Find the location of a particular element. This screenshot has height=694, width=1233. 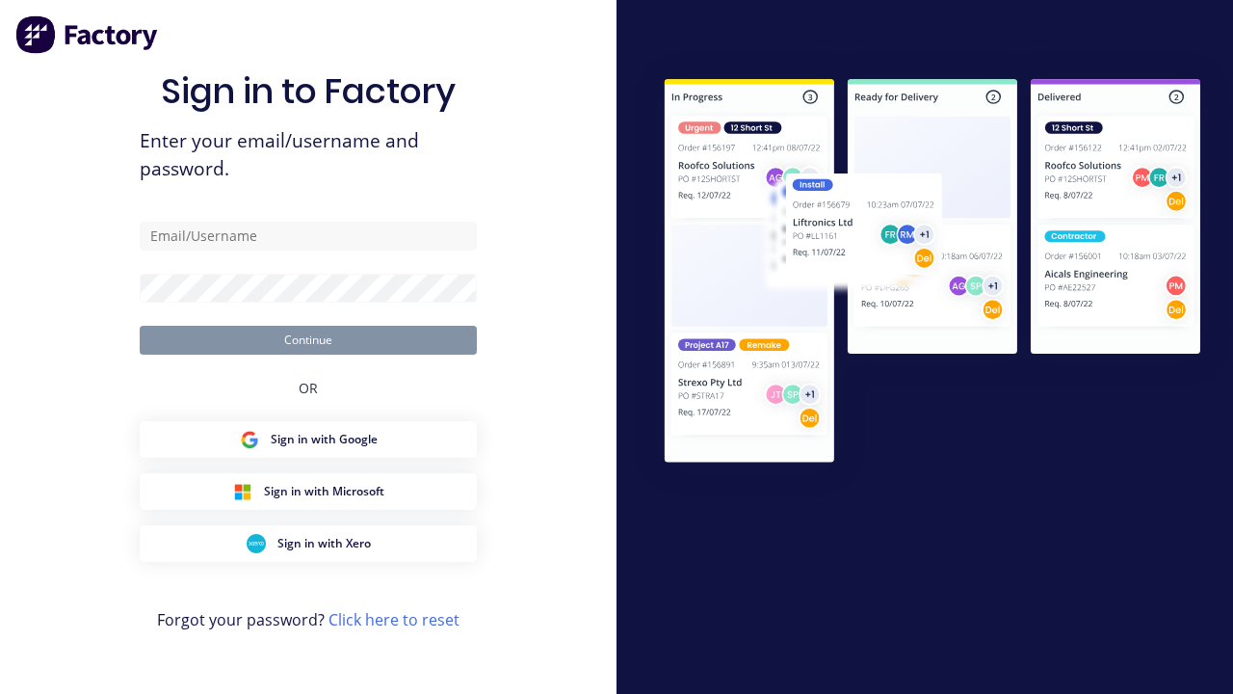

button: Xero Sign inSign in with Xero is located at coordinates (308, 544).